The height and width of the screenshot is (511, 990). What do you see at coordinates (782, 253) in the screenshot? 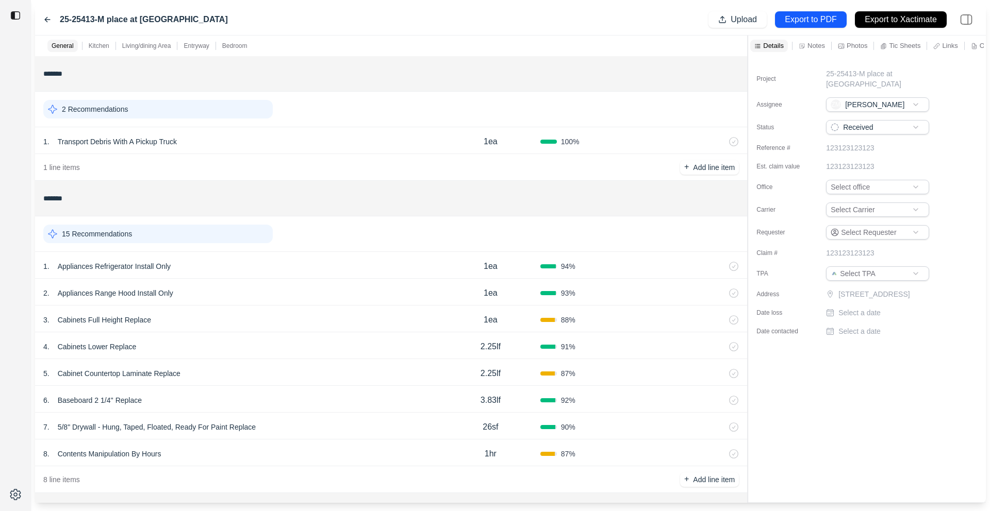
I see `label: Claim #` at bounding box center [782, 253].